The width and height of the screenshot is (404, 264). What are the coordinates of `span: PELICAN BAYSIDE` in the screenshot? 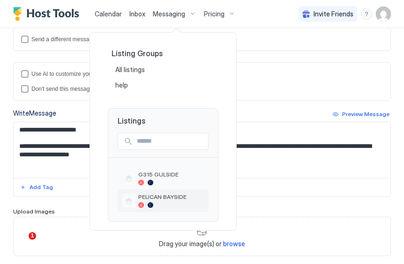 It's located at (172, 197).